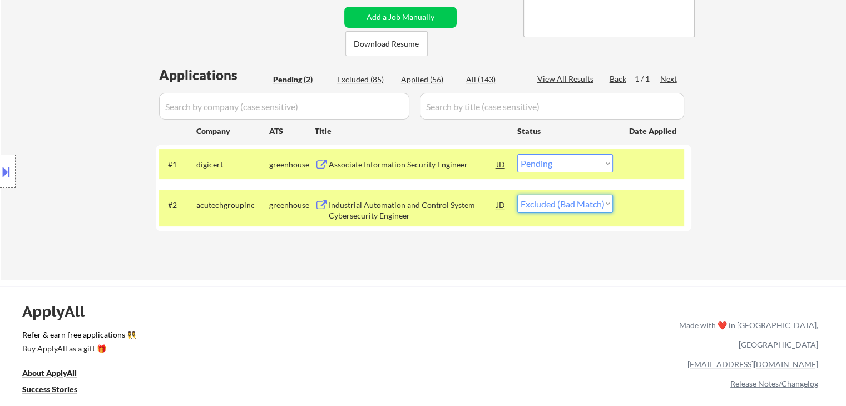 The width and height of the screenshot is (846, 406). I want to click on div: Industrial Automation and Control System Cybersecurity Engineer, so click(413, 210).